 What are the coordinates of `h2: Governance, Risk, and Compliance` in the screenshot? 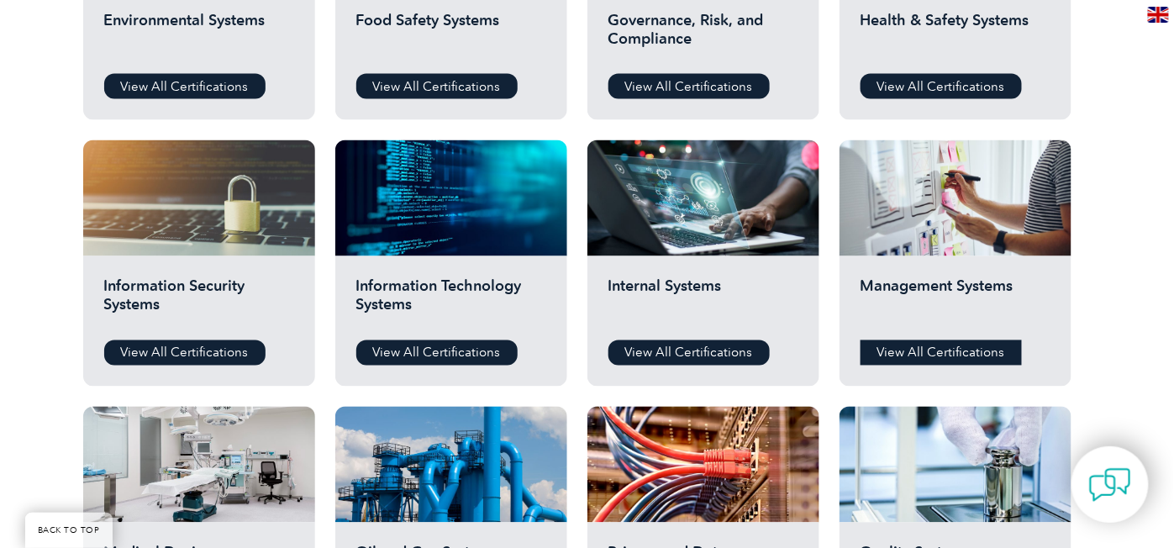 It's located at (704, 36).